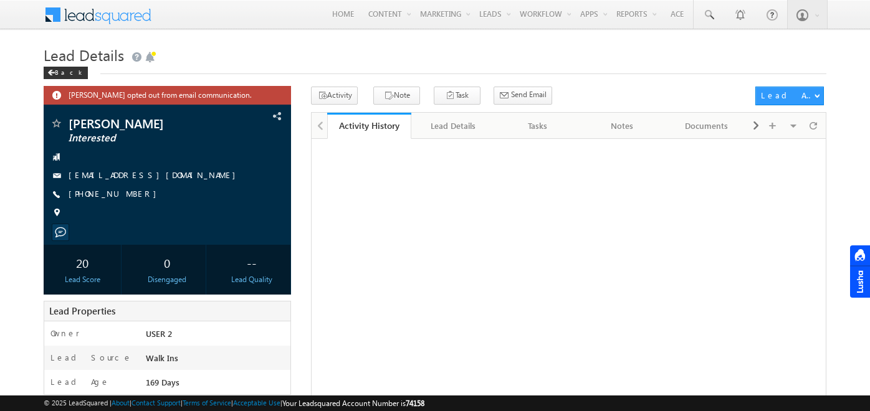 This screenshot has height=411, width=870. What do you see at coordinates (251, 280) in the screenshot?
I see `div: Lead Quality` at bounding box center [251, 280].